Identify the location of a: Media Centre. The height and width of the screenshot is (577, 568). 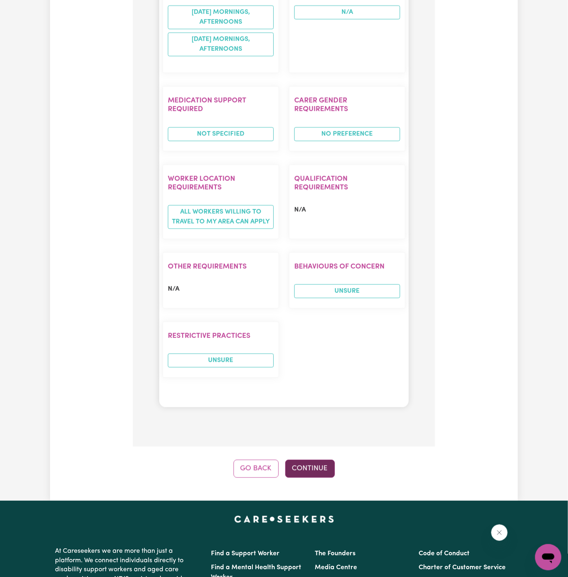
(336, 568).